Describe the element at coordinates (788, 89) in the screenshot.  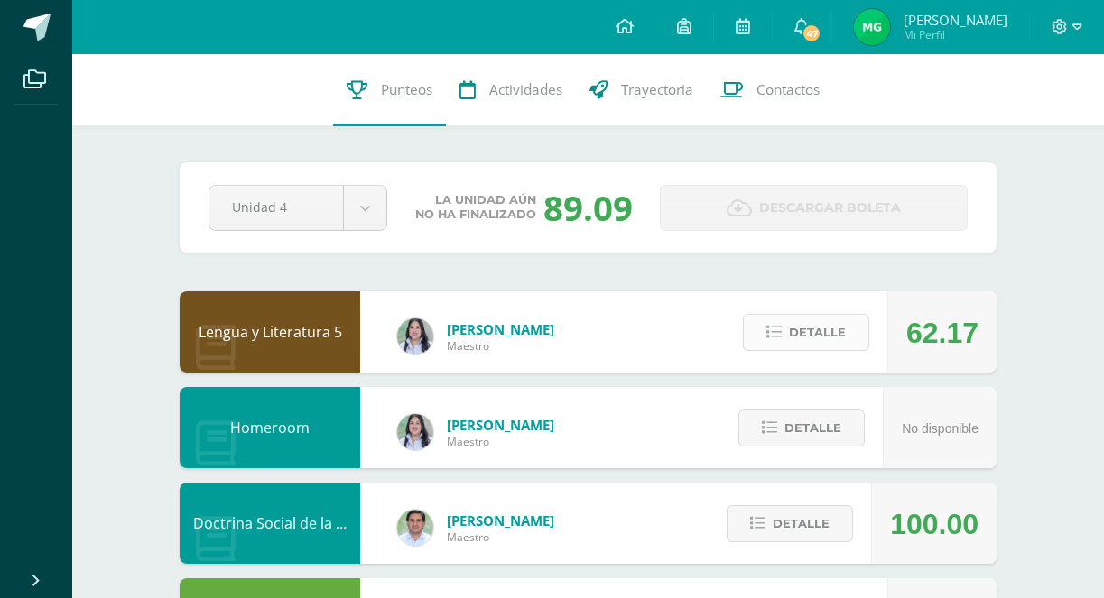
I see `span: Contactos` at that location.